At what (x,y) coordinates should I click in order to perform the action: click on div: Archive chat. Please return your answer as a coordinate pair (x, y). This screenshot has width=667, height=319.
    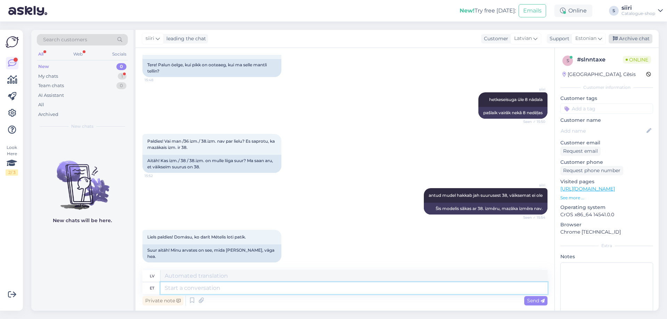
    Looking at the image, I should click on (630, 39).